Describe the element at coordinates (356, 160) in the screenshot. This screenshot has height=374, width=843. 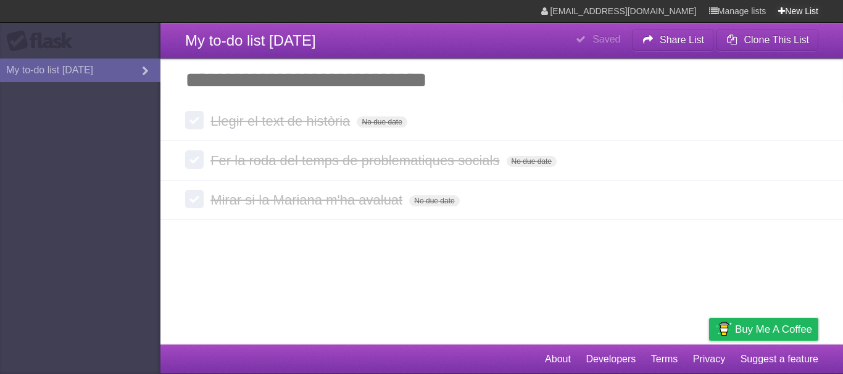
I see `span: Fer la roda del temps de problematiques socials` at that location.